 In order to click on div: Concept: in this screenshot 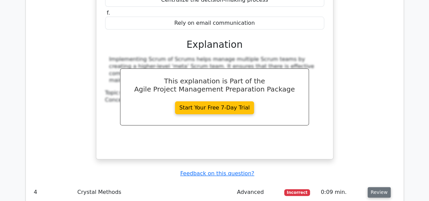, I will do `click(215, 100)`.